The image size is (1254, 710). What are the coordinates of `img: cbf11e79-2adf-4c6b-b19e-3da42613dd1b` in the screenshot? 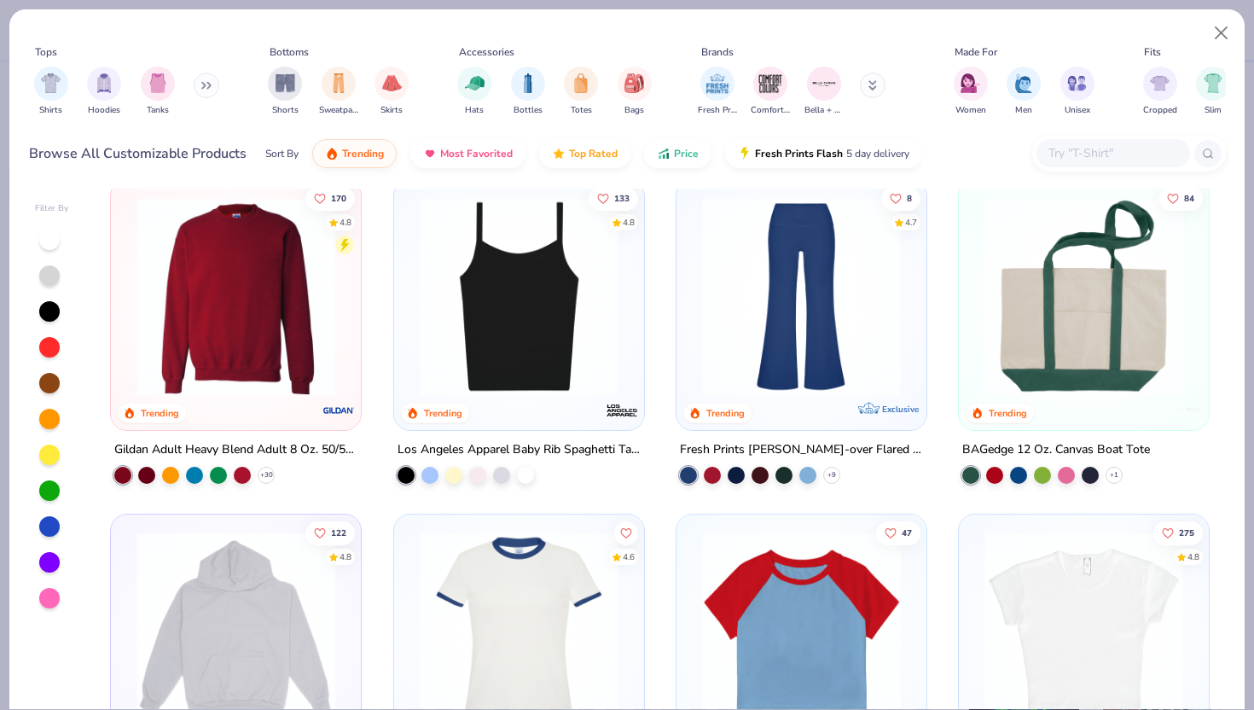 It's located at (518, 296).